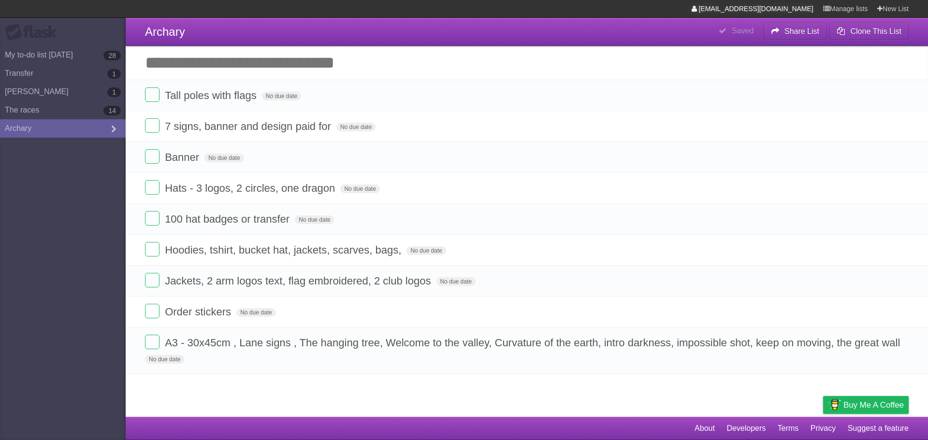  Describe the element at coordinates (745, 429) in the screenshot. I see `a: Developers` at that location.